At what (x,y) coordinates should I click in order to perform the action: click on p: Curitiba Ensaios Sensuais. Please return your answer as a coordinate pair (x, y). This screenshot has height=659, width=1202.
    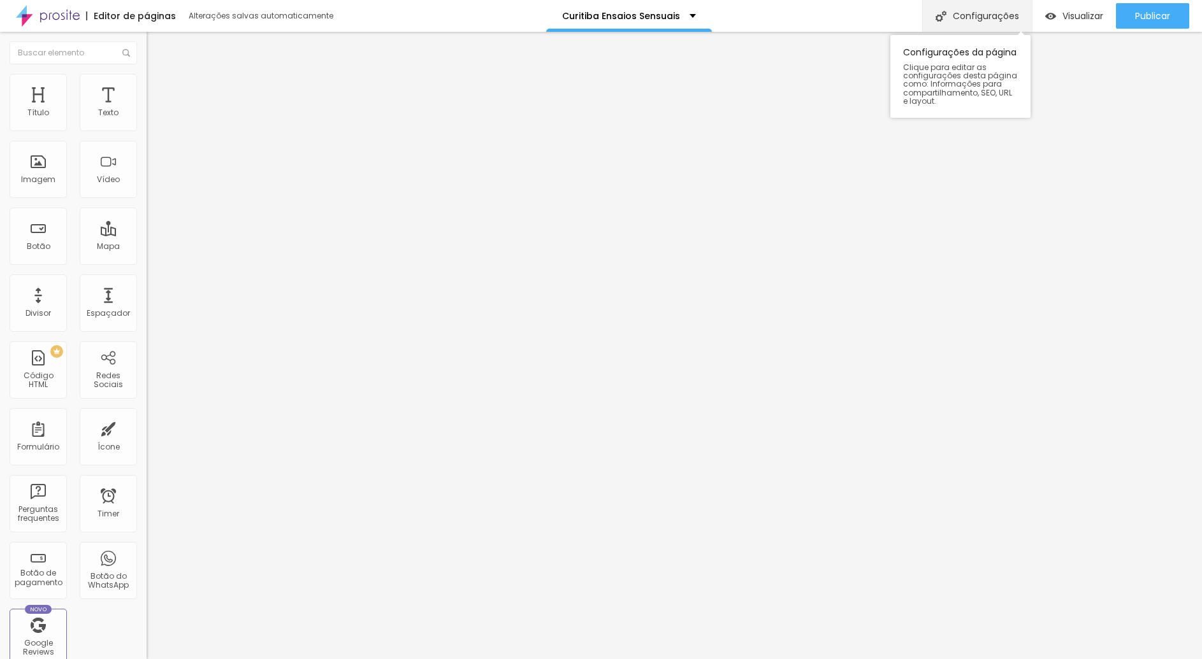
    Looking at the image, I should click on (621, 16).